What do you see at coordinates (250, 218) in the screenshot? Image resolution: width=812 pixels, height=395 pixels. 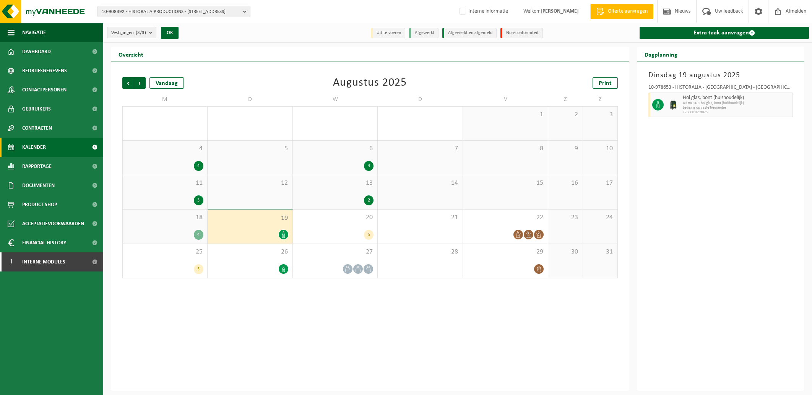 I see `span: 19` at bounding box center [250, 218].